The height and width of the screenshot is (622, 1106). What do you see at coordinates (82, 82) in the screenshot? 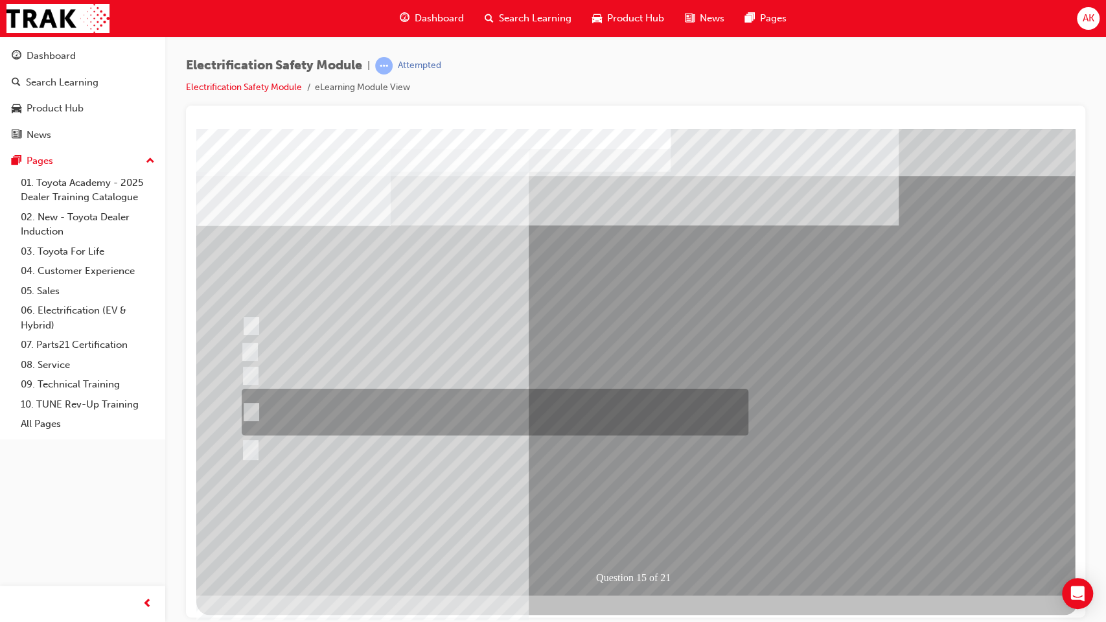
I see `a: Search Learning` at bounding box center [82, 82].